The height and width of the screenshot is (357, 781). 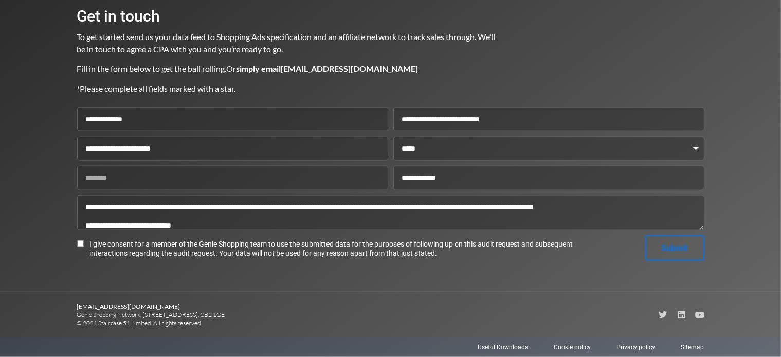 I want to click on a: Sitemap, so click(x=692, y=347).